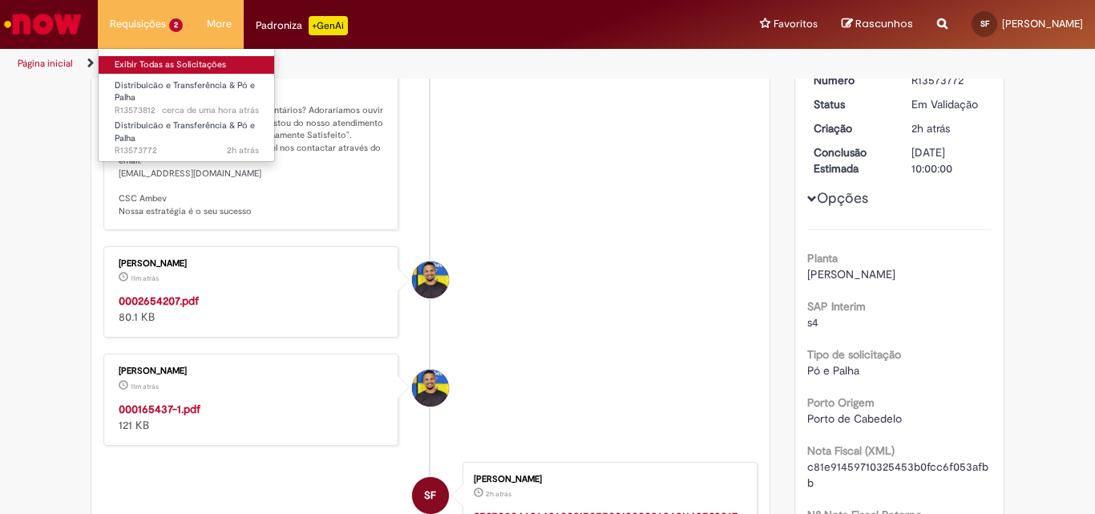 The image size is (1095, 514). Describe the element at coordinates (851, 80) in the screenshot. I see `dt: Número` at that location.